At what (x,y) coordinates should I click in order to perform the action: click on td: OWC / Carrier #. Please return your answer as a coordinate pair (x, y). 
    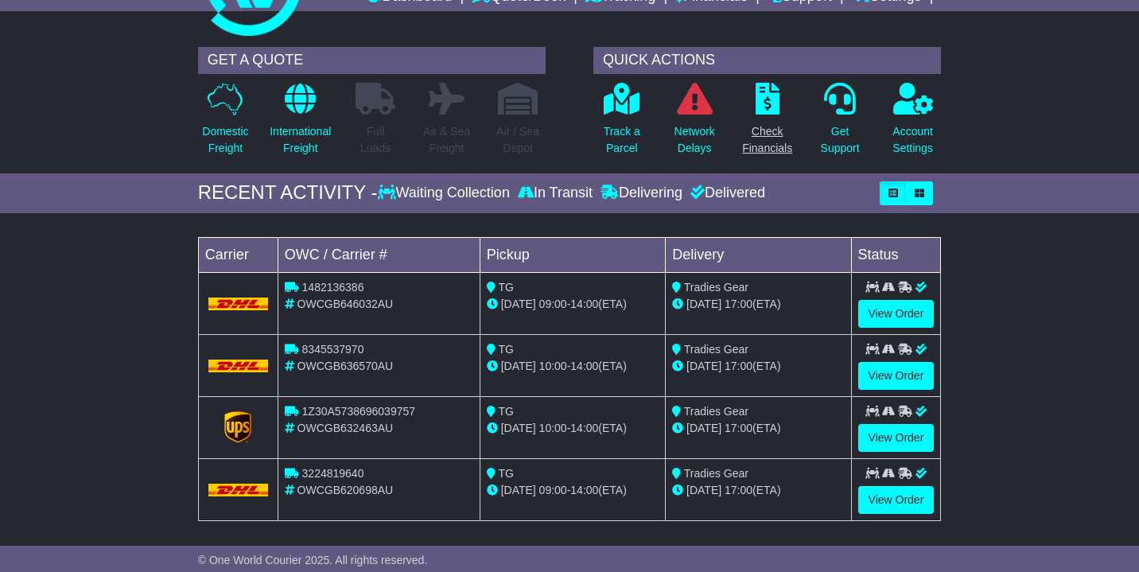
    Looking at the image, I should click on (379, 255).